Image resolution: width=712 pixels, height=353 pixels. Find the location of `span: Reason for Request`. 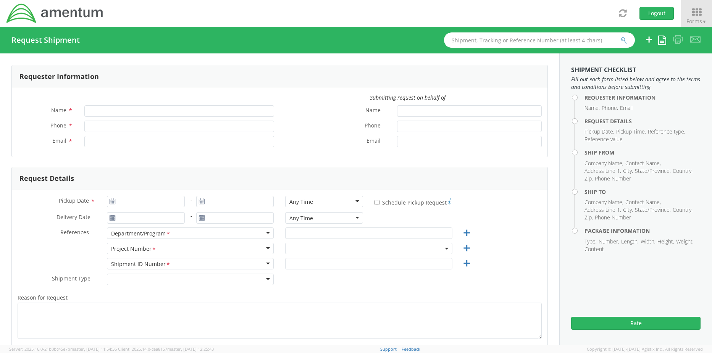

span: Reason for Request is located at coordinates (42, 298).